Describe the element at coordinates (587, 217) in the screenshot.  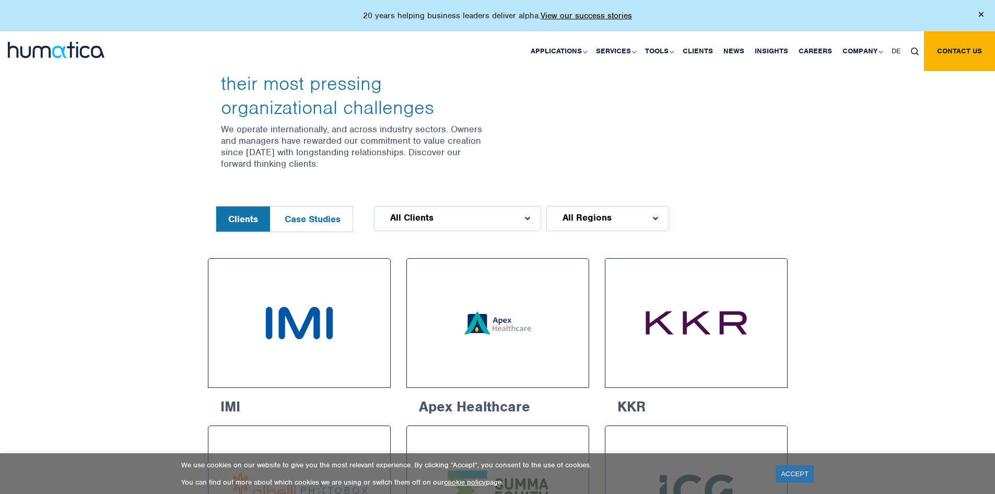
I see `span: All Regions` at that location.